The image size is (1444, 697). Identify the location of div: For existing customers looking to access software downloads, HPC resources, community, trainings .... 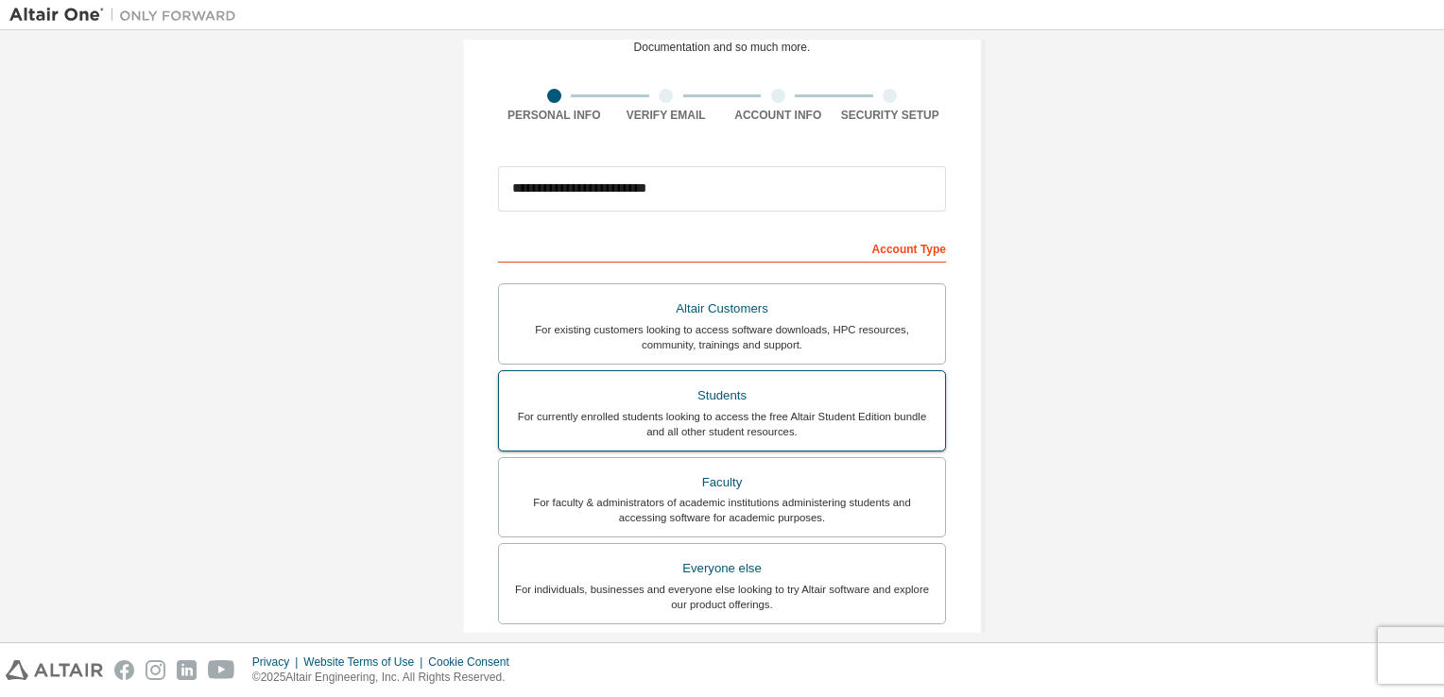
(722, 337).